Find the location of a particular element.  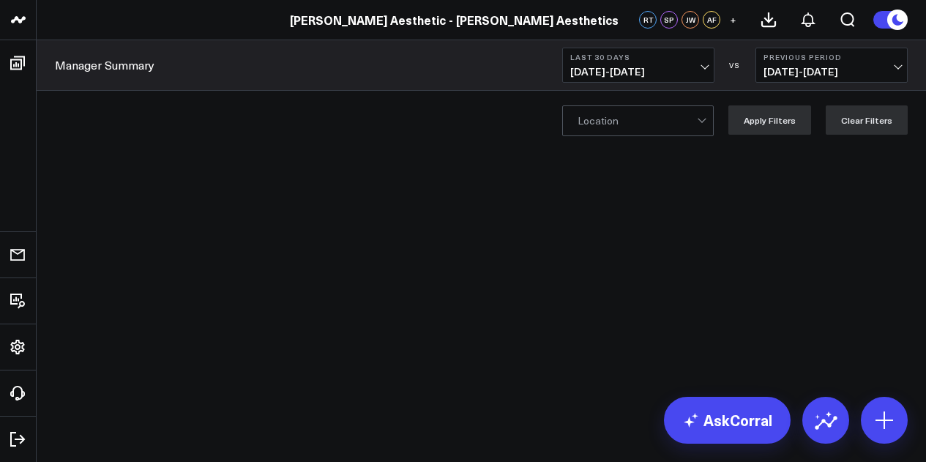

div: SP is located at coordinates (669, 20).